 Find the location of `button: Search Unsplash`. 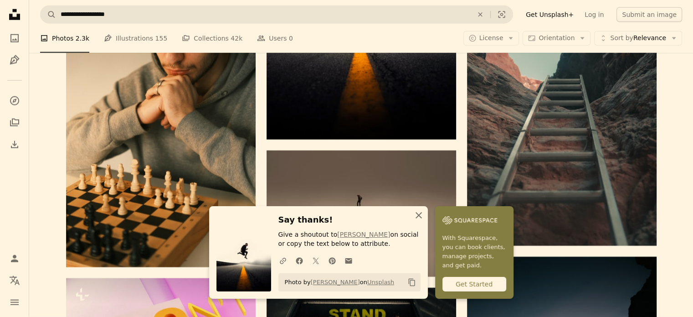

button: Search Unsplash is located at coordinates (48, 15).